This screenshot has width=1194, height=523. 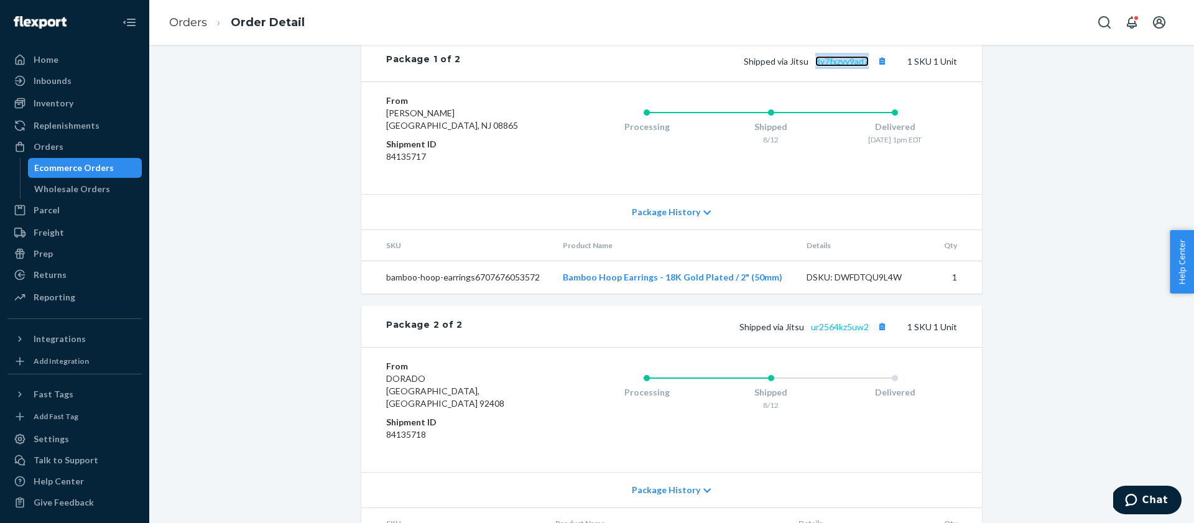 What do you see at coordinates (75, 297) in the screenshot?
I see `a: Reporting` at bounding box center [75, 297].